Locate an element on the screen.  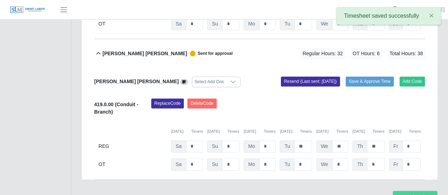
span: OT Hours: 6 is located at coordinates (366, 53).